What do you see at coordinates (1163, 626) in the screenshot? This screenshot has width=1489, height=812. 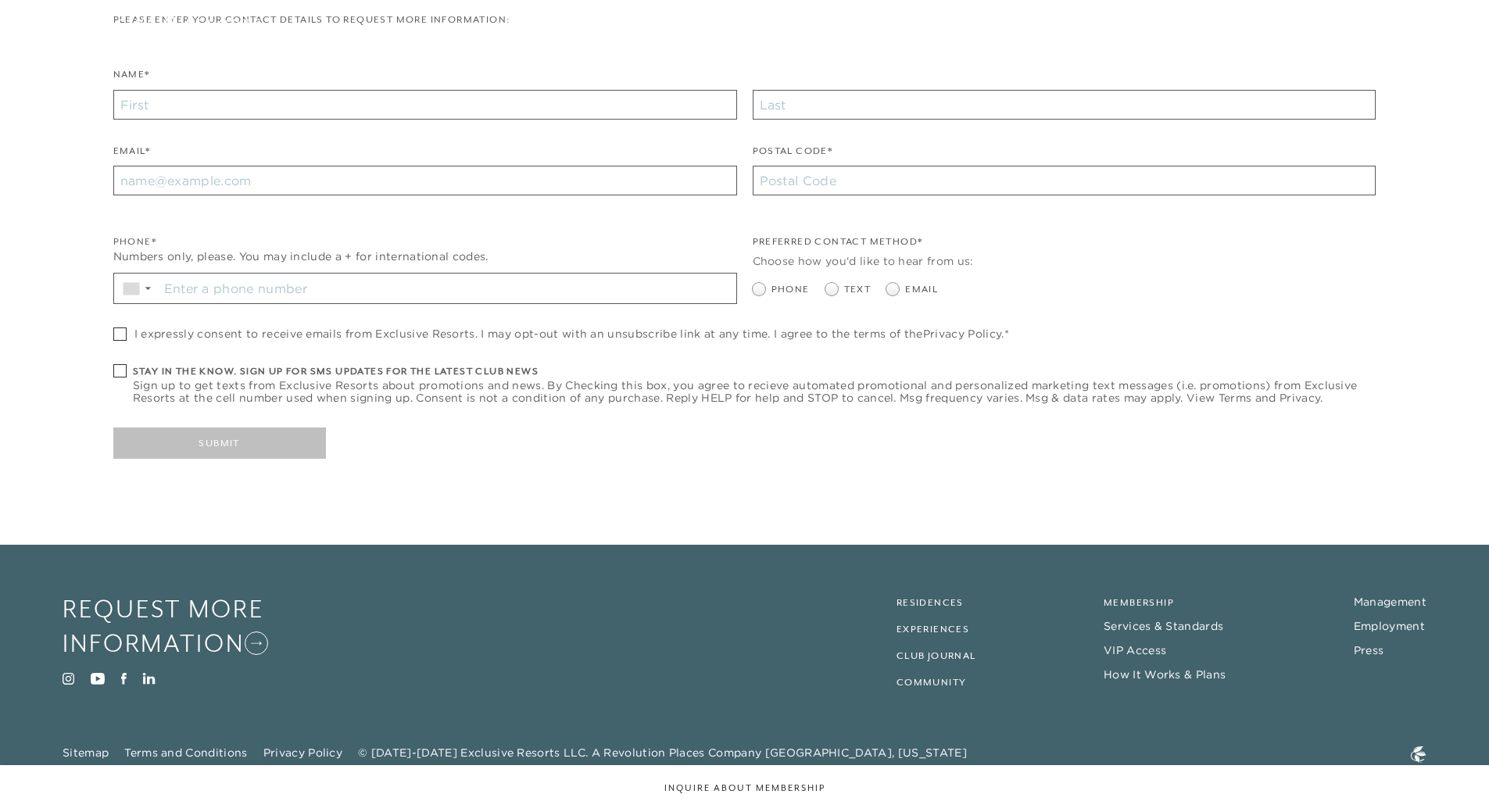 I see `a: Services & Standards` at bounding box center [1163, 626].